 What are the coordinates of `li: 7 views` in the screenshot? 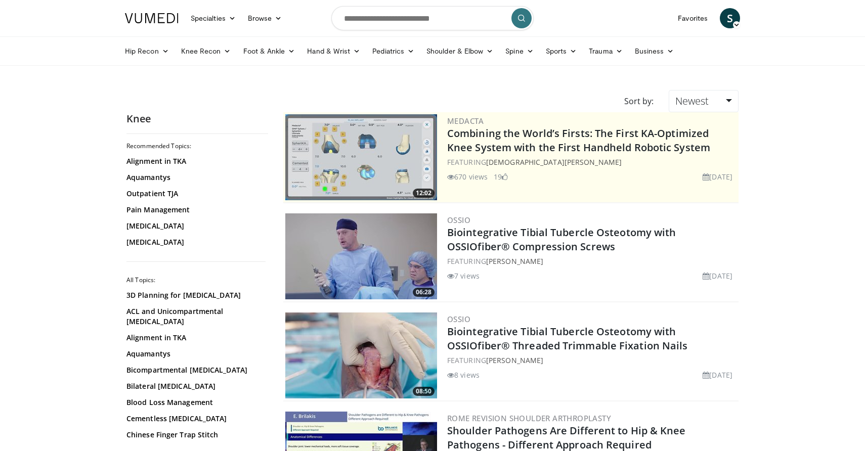 It's located at (463, 276).